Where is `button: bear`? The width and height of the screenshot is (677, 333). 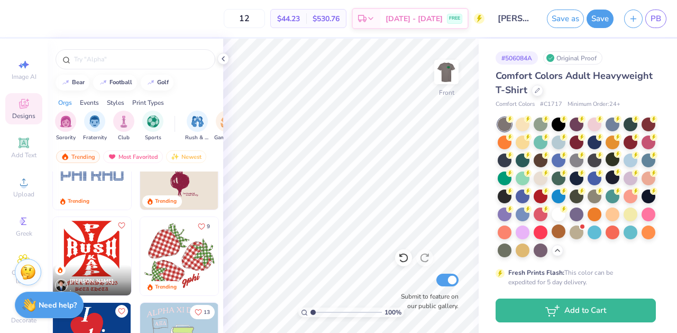
button: bear is located at coordinates (72, 83).